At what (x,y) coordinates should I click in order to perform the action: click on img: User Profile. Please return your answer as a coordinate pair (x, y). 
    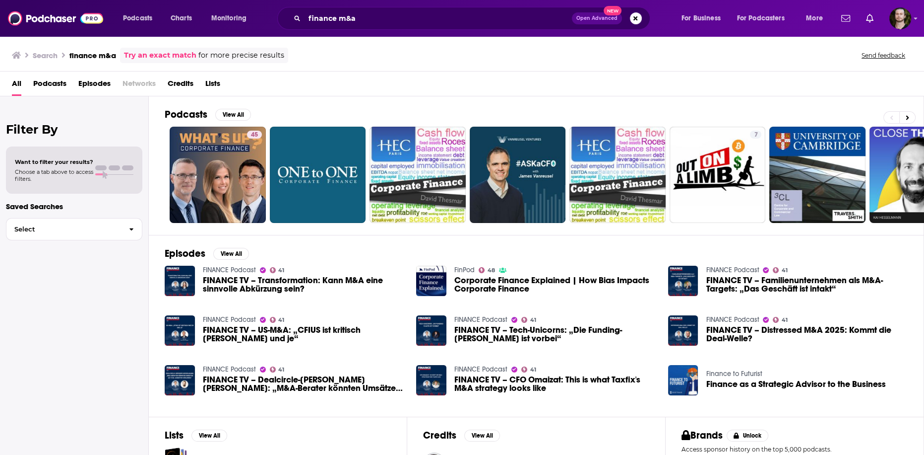
    Looking at the image, I should click on (901, 18).